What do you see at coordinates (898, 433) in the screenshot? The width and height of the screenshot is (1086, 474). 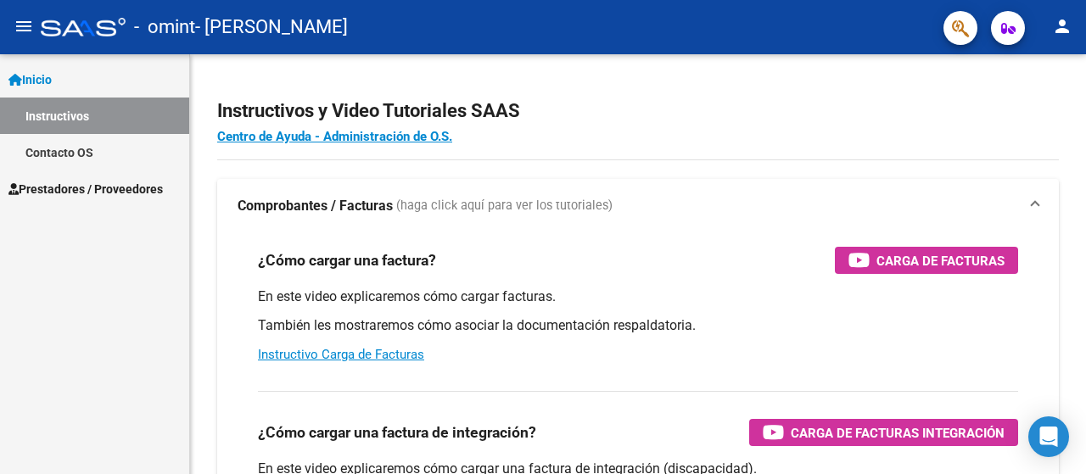 I see `span: Carga de Facturas Integración` at bounding box center [898, 433].